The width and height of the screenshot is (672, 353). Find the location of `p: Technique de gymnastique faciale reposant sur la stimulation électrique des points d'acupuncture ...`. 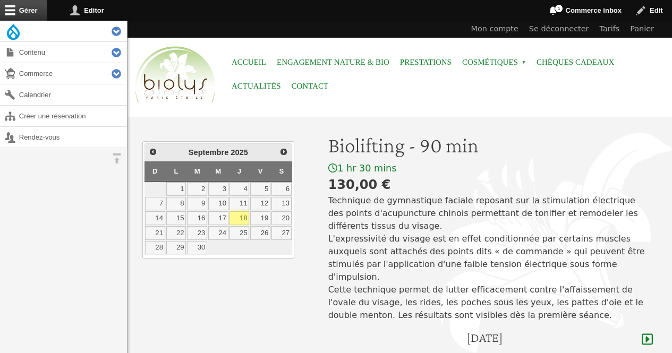

p: Technique de gymnastique faciale reposant sur la stimulation électrique des points d'acupuncture ... is located at coordinates (491, 258).